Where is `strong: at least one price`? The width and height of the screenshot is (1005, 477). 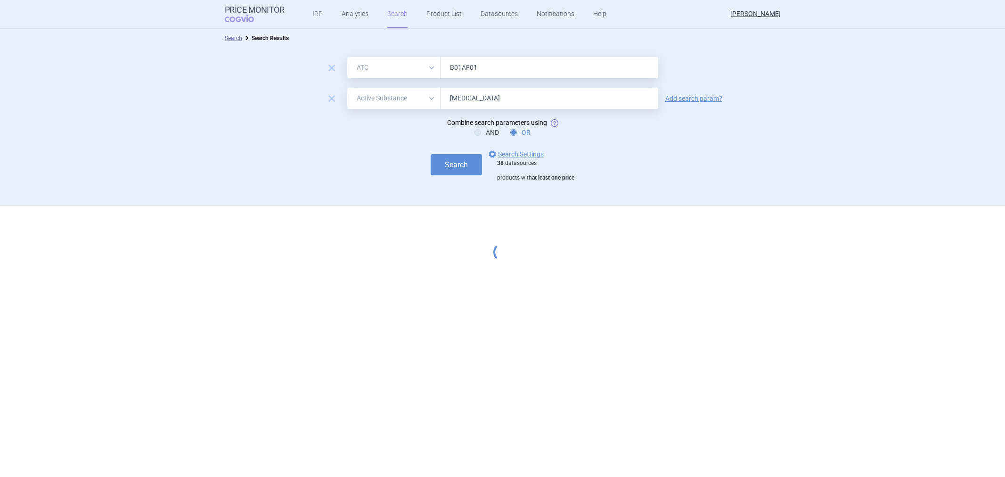 strong: at least one price is located at coordinates (553, 178).